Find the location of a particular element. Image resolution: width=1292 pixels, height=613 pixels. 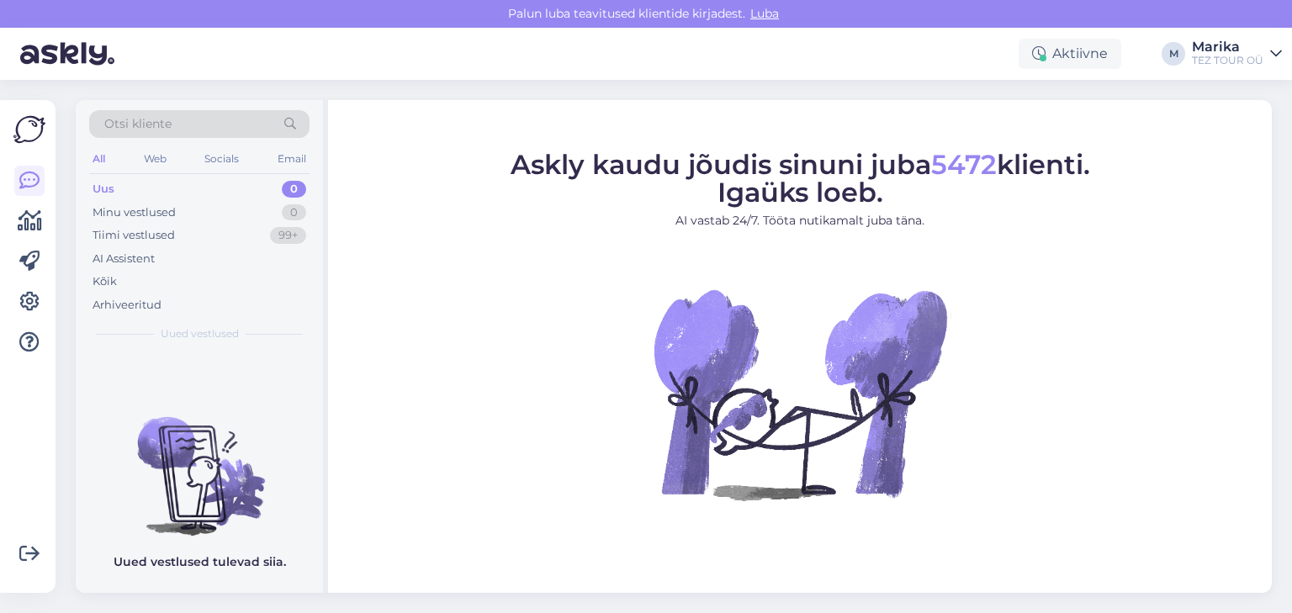

div: Web is located at coordinates (155, 159).